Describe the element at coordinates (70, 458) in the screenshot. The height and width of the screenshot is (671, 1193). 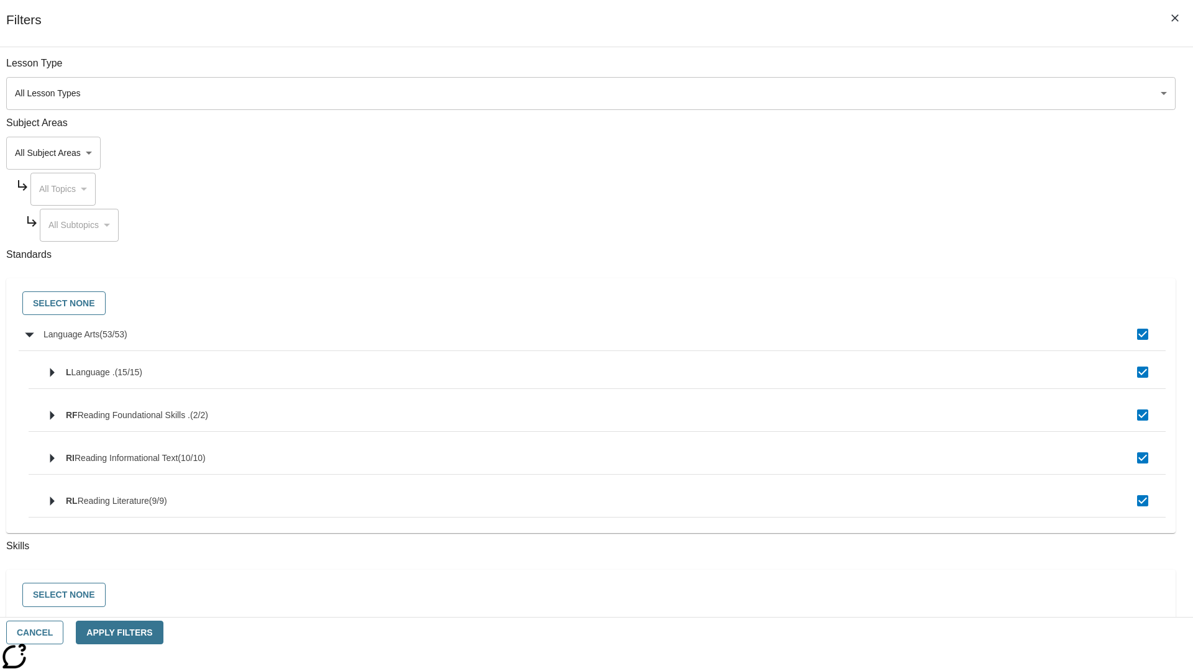
I see `span: RI` at that location.